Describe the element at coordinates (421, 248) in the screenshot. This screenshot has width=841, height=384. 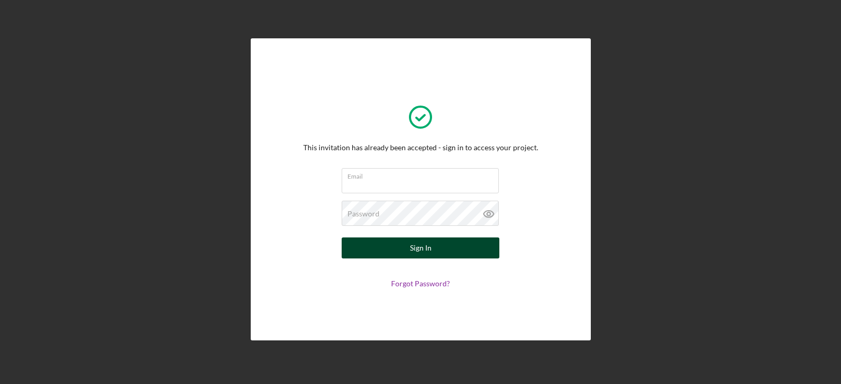
I see `button: Sign In` at that location.